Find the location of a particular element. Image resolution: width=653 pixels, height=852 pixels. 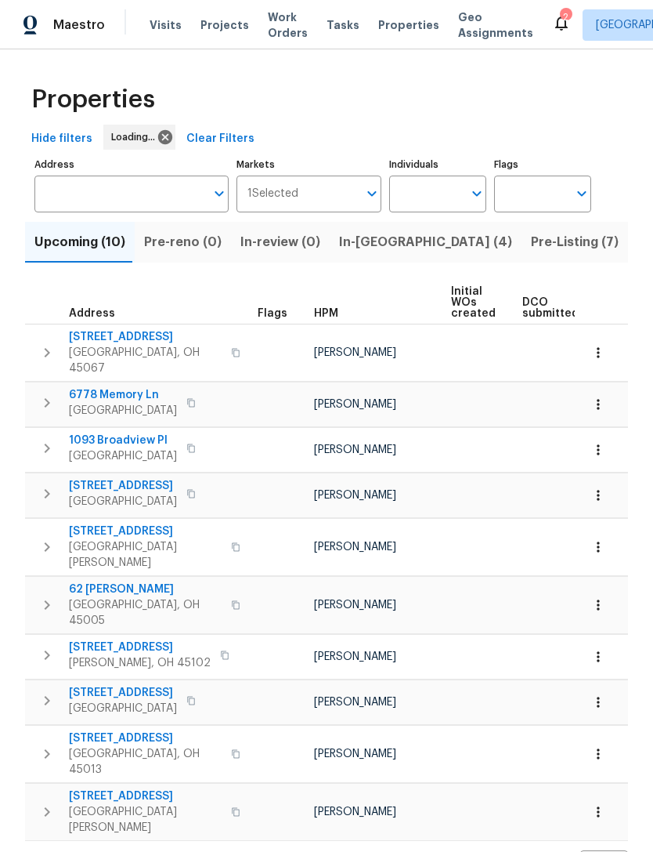

span: HPM is located at coordinates (326, 313).